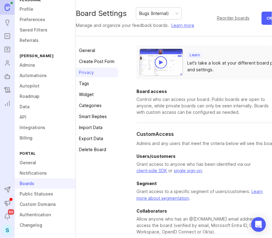 The height and width of the screenshot is (238, 272). I want to click on a: Profile, so click(45, 9).